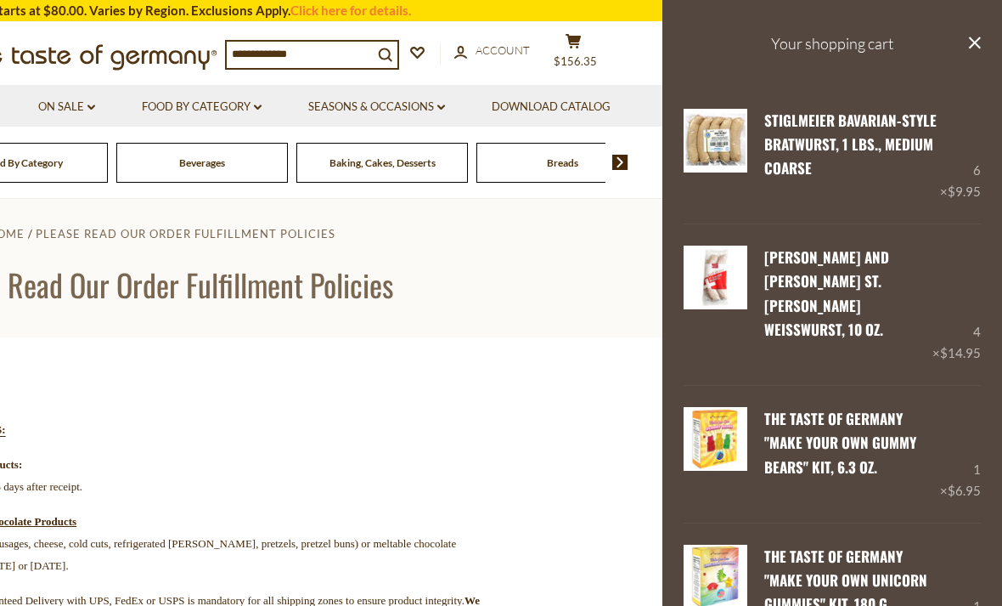 The height and width of the screenshot is (606, 1002). Describe the element at coordinates (562, 162) in the screenshot. I see `a: Breads` at that location.